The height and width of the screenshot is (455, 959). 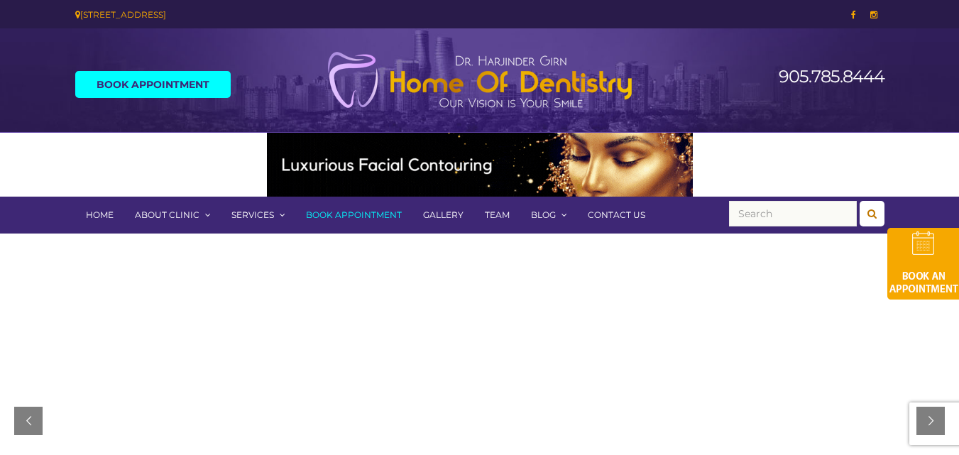 What do you see at coordinates (549, 215) in the screenshot?
I see `a: Blog` at bounding box center [549, 215].